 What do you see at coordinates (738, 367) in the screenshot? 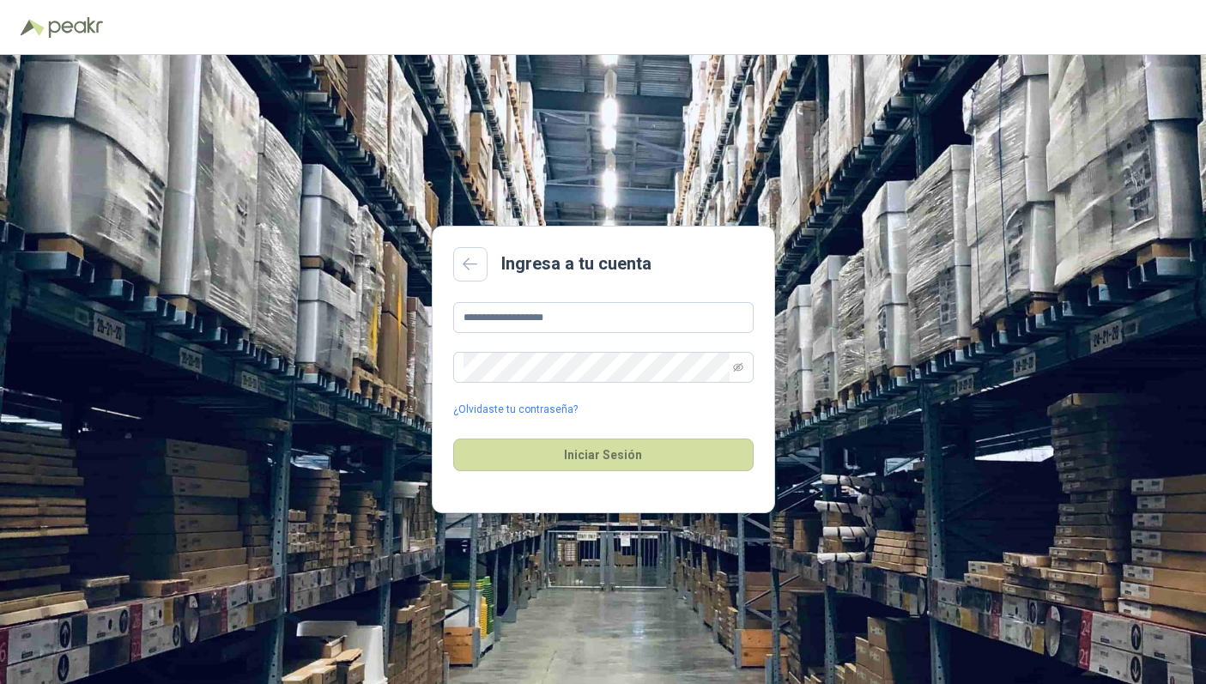
I see `span: eye-invisible` at bounding box center [738, 367].